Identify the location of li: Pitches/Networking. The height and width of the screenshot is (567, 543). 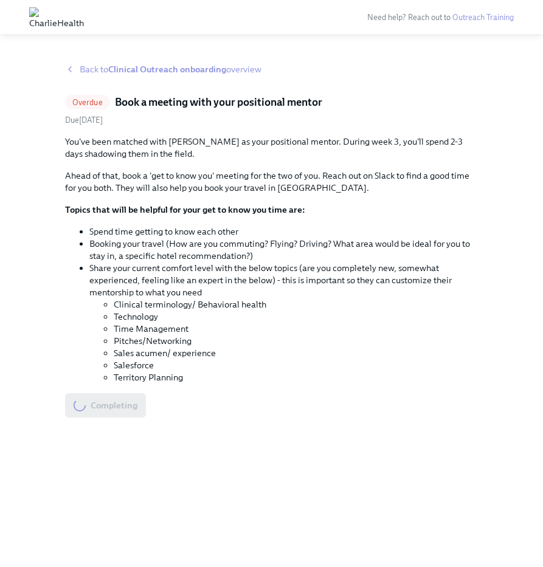
(296, 341).